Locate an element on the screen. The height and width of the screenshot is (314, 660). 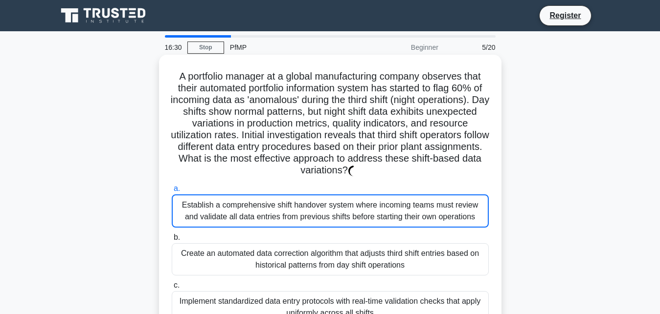
div: Create an automated data correction algorithm that adjusts third shift entries based on historica... is located at coordinates (330, 260).